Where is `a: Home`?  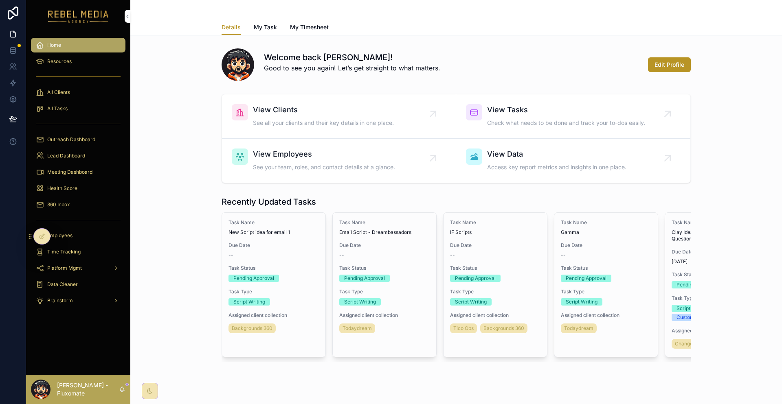 a: Home is located at coordinates (78, 45).